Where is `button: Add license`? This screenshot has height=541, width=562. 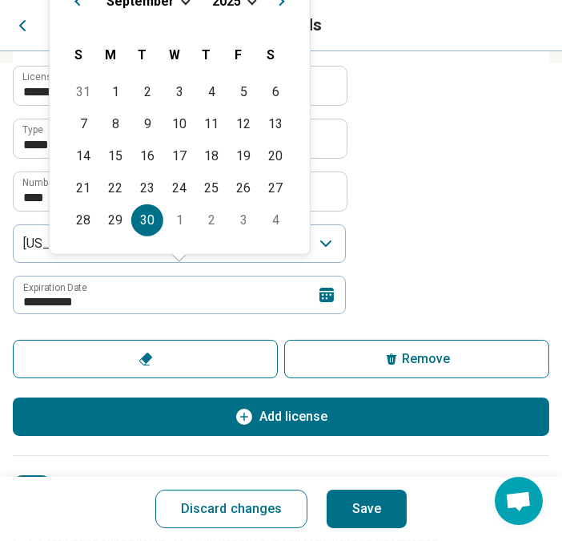
button: Add license is located at coordinates (281, 417).